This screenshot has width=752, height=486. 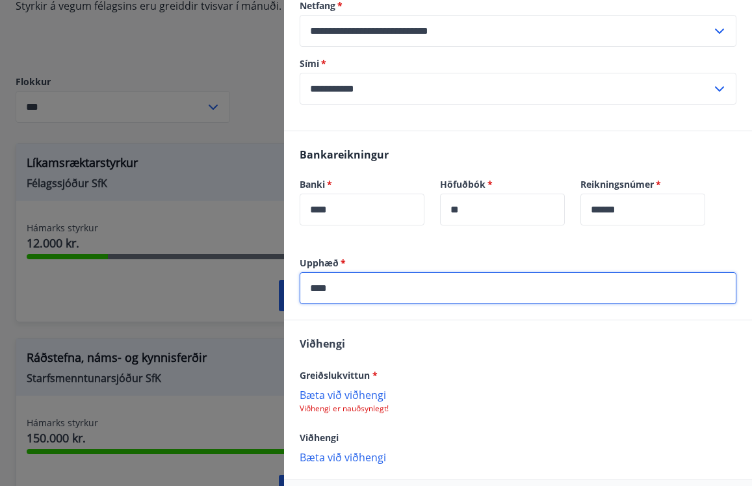 What do you see at coordinates (518, 263) in the screenshot?
I see `label: Upphæð` at bounding box center [518, 263].